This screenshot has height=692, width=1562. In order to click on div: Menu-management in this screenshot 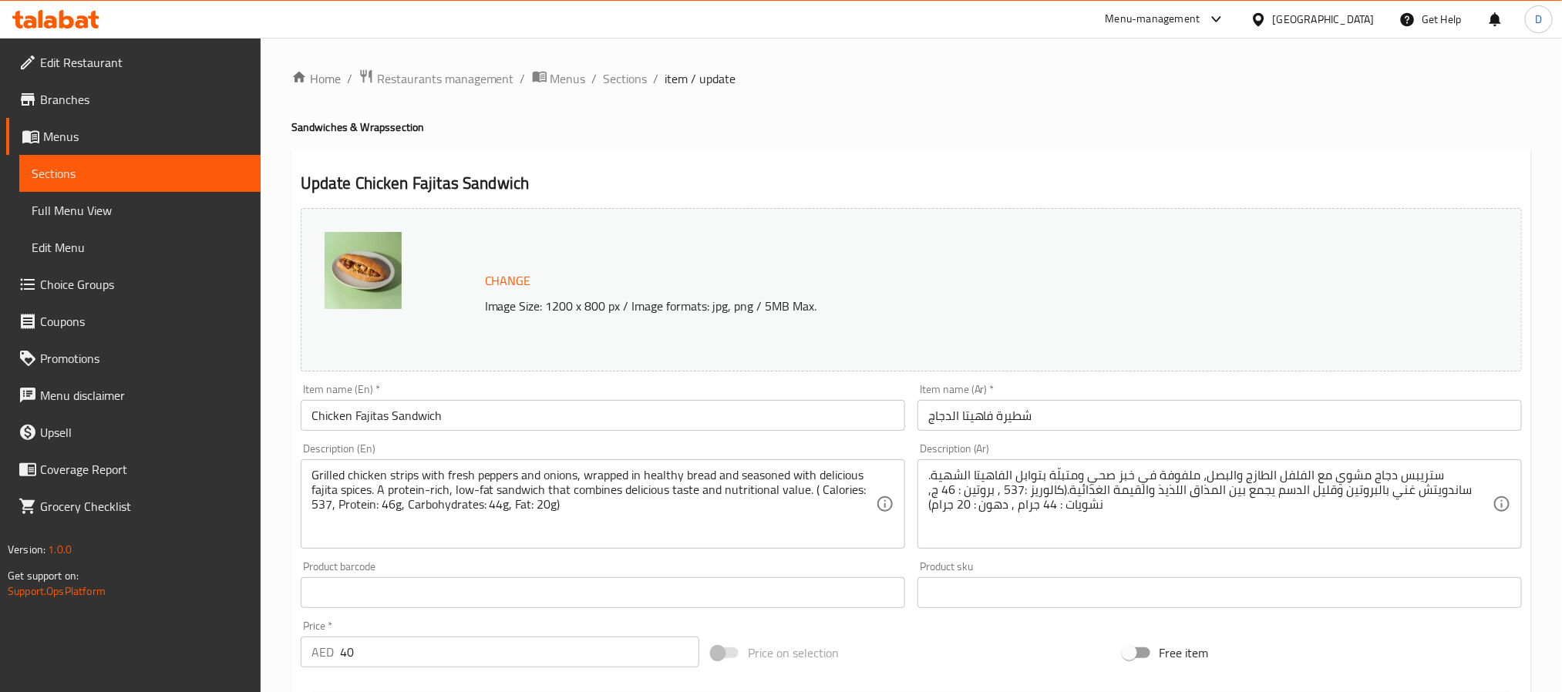, I will do `click(1153, 19)`.